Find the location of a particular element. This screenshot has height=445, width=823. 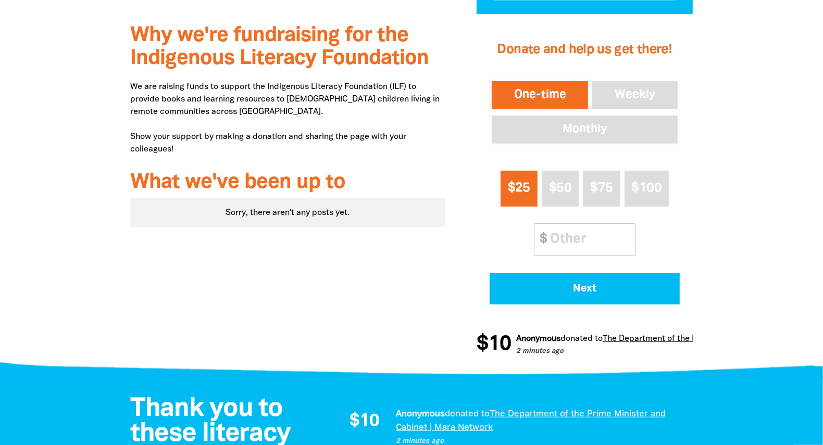

button: $25 is located at coordinates (519, 188).